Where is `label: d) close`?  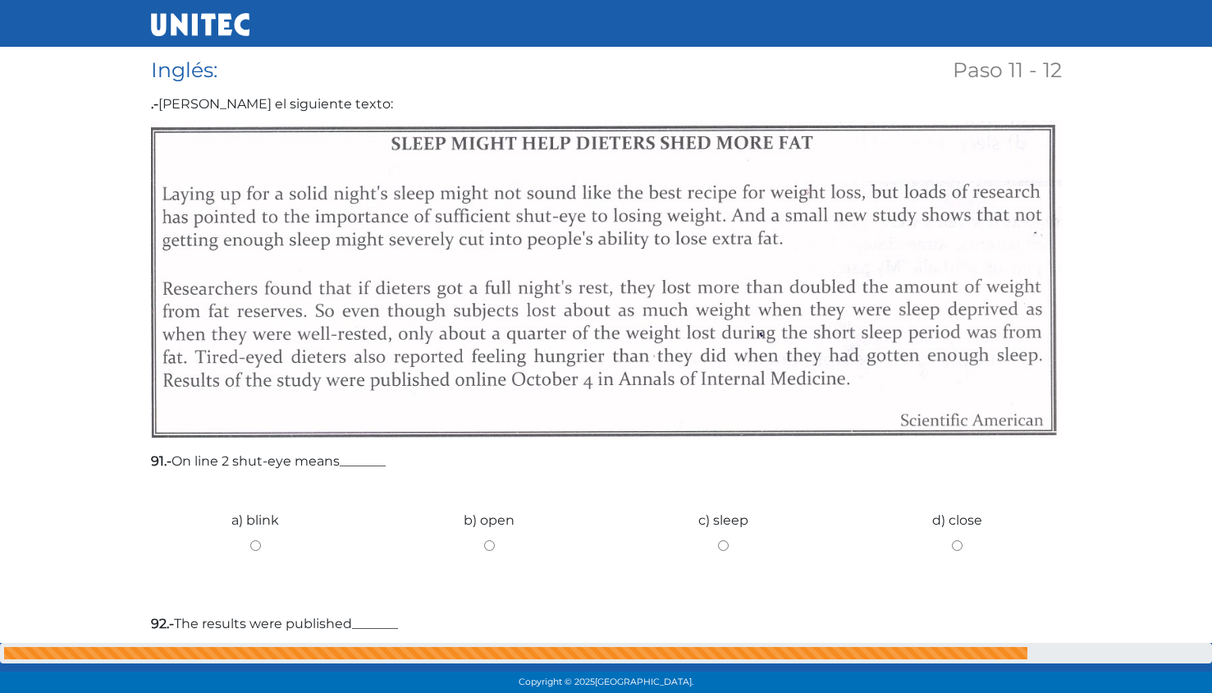
label: d) close is located at coordinates (957, 520).